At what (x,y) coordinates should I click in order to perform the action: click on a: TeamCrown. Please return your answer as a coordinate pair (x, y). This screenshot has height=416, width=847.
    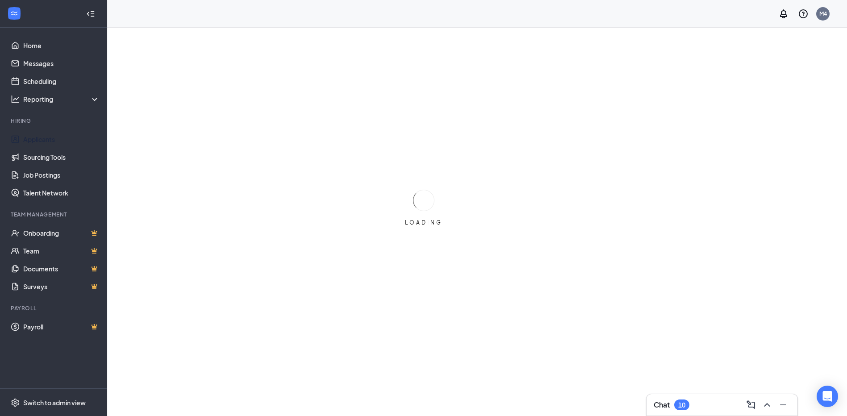
    Looking at the image, I should click on (61, 251).